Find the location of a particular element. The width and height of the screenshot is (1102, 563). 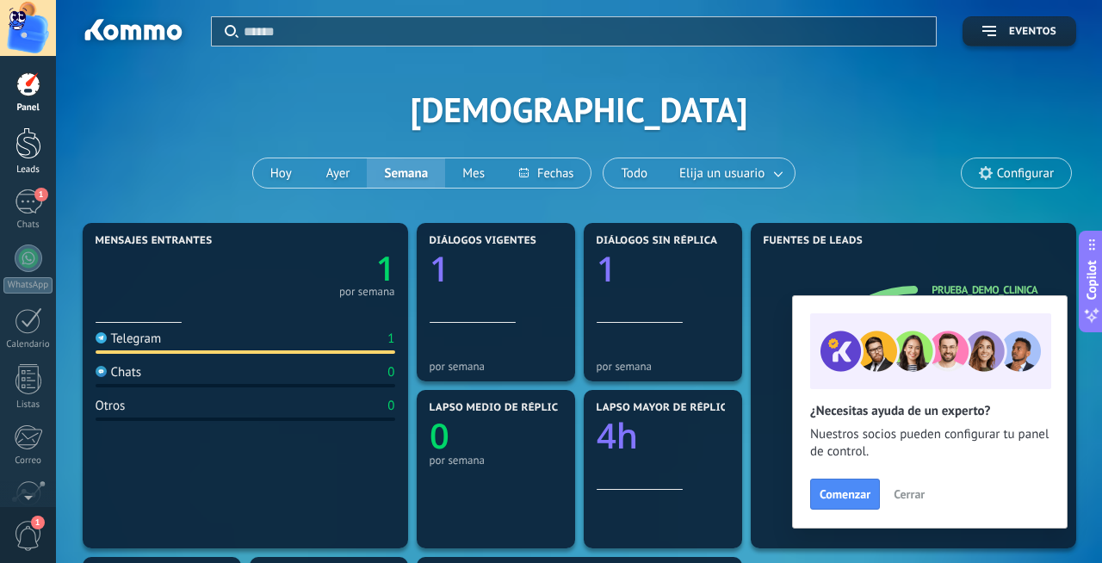

img: Chats is located at coordinates (101, 371).